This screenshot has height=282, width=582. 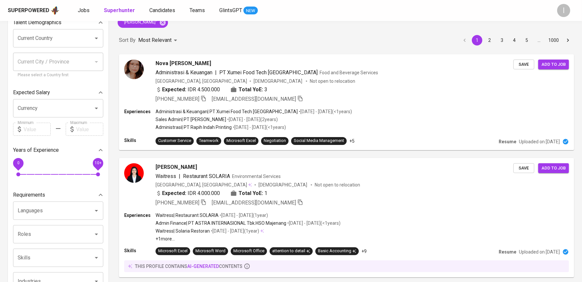 What do you see at coordinates (527, 40) in the screenshot?
I see `button: Go to page 5` at bounding box center [527, 40].